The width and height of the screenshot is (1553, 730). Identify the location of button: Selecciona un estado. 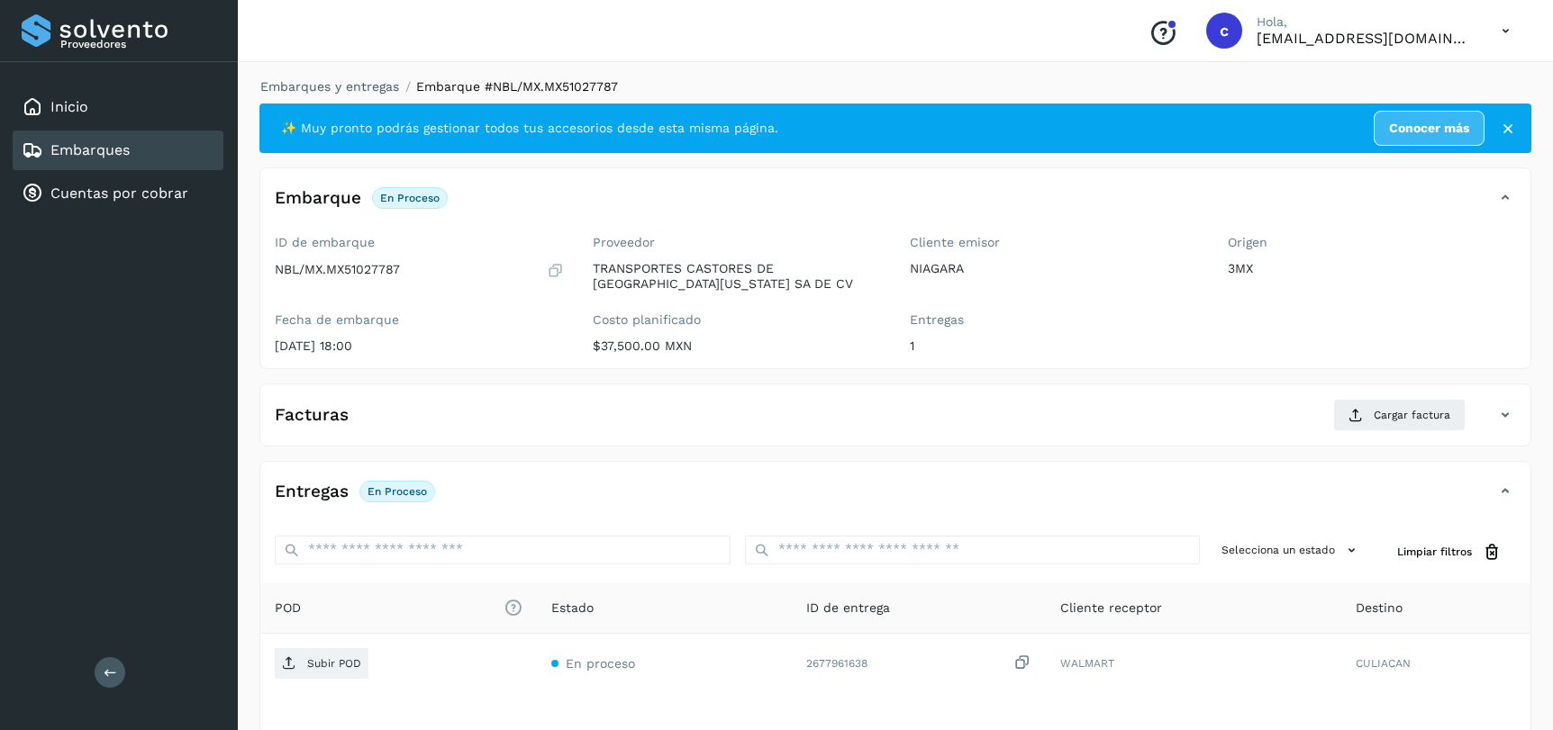
(1291, 550).